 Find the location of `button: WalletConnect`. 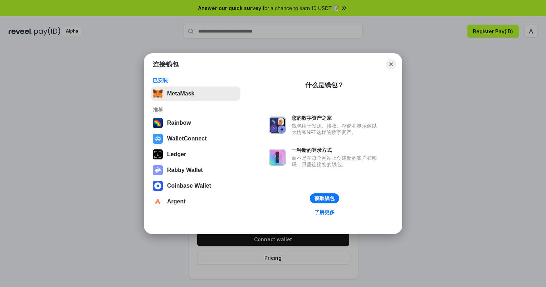

button: WalletConnect is located at coordinates (195, 139).